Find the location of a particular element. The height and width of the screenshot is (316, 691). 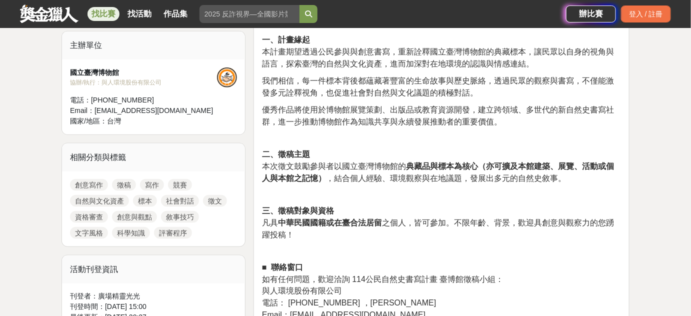

a: 社會對話 is located at coordinates (180, 201).